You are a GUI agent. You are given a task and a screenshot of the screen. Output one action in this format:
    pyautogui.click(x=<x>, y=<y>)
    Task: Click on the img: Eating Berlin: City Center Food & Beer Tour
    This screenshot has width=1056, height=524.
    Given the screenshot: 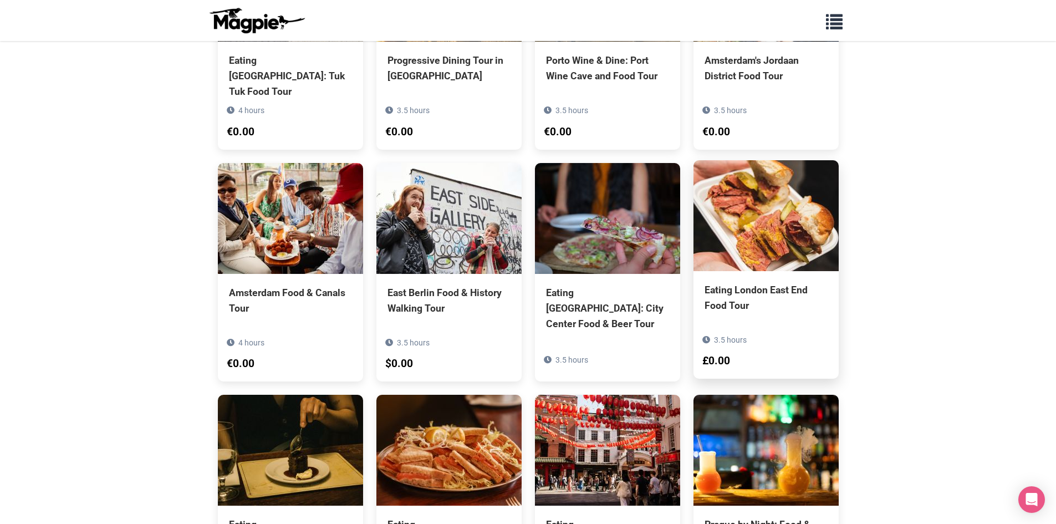 What is the action you would take?
    pyautogui.click(x=607, y=218)
    